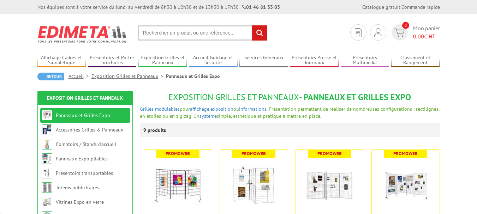 This screenshot has width=477, height=214. What do you see at coordinates (89, 130) in the screenshot?
I see `a: Accessoires Grilles & Panneaux` at bounding box center [89, 130].